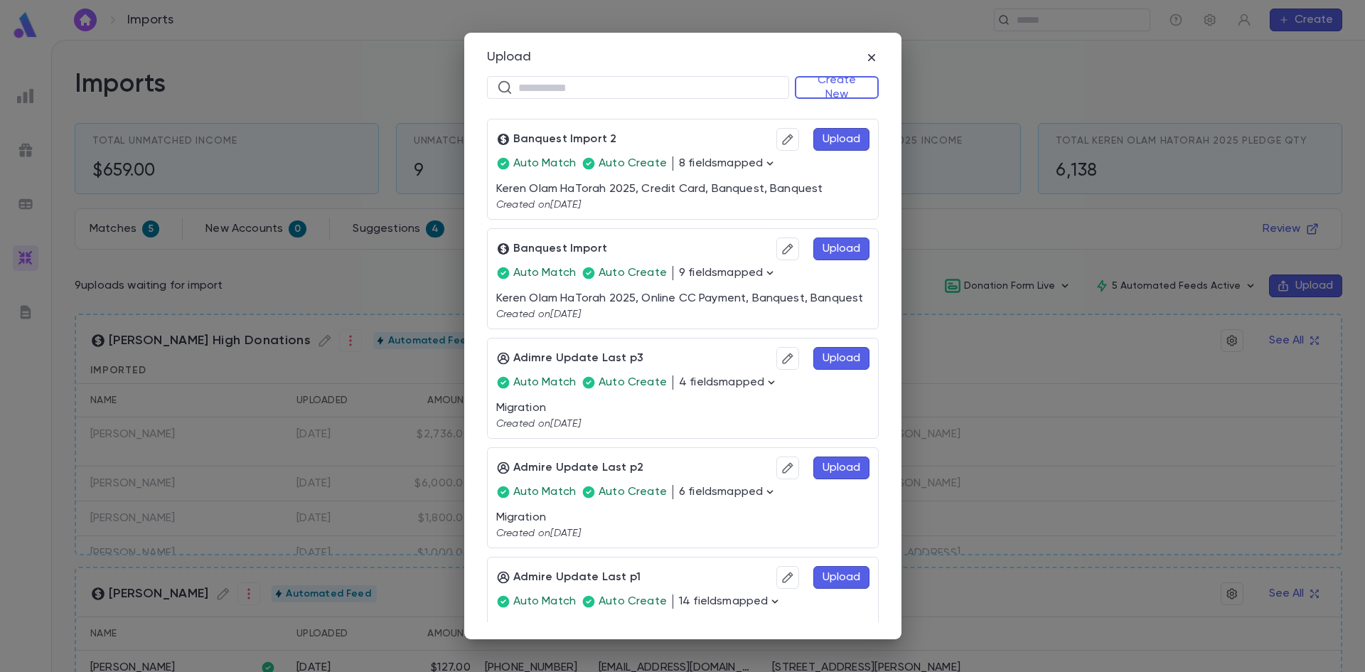 This screenshot has width=1365, height=672. What do you see at coordinates (721, 273) in the screenshot?
I see `p: 9 fields mapped` at bounding box center [721, 273].